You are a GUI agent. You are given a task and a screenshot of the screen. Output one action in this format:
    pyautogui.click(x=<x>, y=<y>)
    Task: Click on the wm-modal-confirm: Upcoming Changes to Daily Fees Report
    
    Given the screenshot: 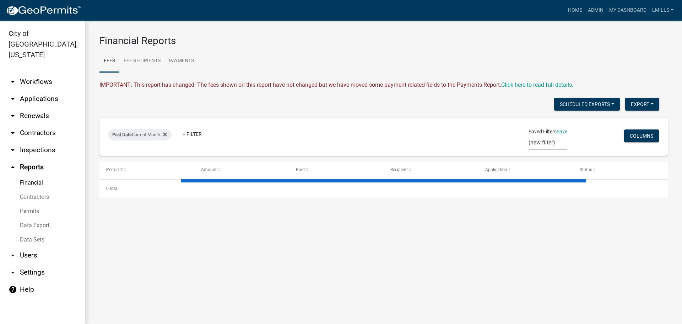 What is the action you would take?
    pyautogui.click(x=537, y=85)
    